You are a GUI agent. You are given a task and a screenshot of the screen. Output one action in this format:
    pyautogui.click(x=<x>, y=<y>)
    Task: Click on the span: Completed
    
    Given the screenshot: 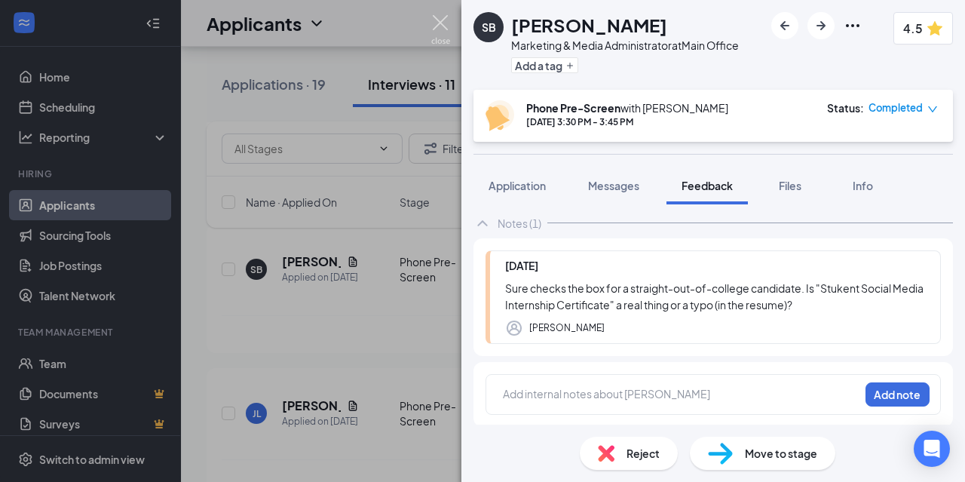 What is the action you would take?
    pyautogui.click(x=896, y=108)
    